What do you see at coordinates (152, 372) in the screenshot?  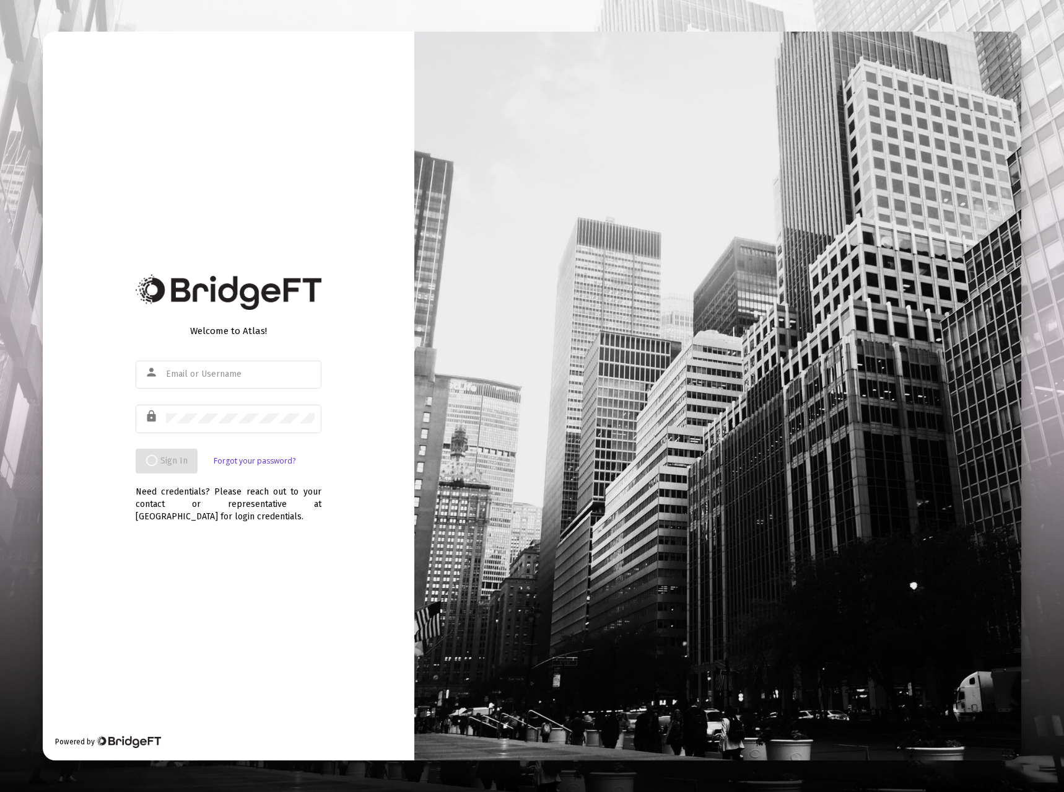 I see `mat-icon: person` at bounding box center [152, 372].